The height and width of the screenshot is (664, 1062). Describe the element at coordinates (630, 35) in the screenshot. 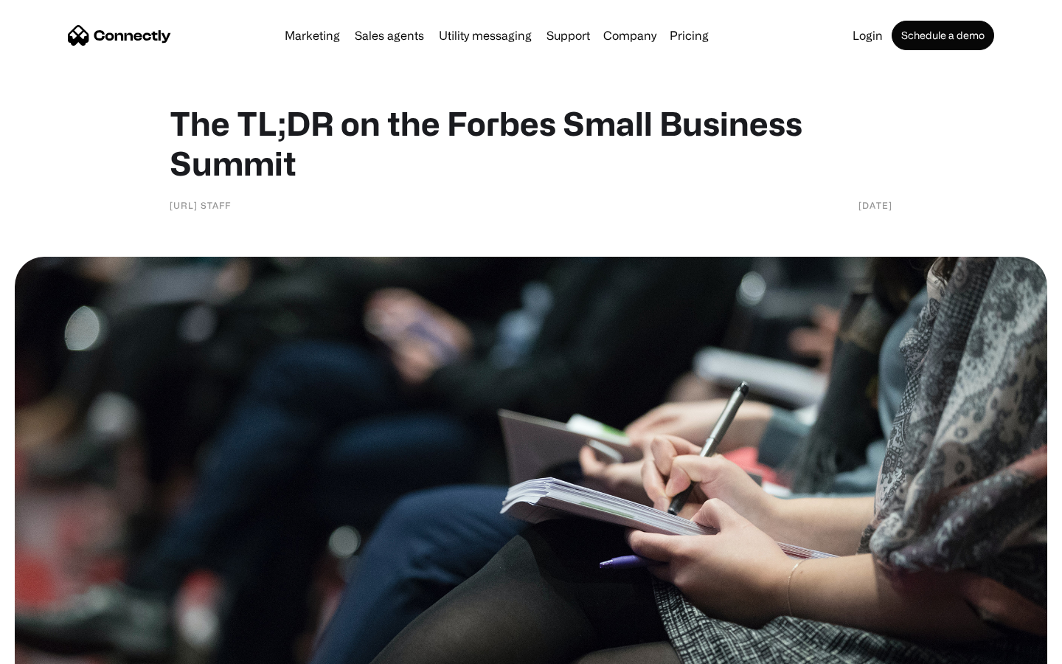

I see `div: Company` at that location.